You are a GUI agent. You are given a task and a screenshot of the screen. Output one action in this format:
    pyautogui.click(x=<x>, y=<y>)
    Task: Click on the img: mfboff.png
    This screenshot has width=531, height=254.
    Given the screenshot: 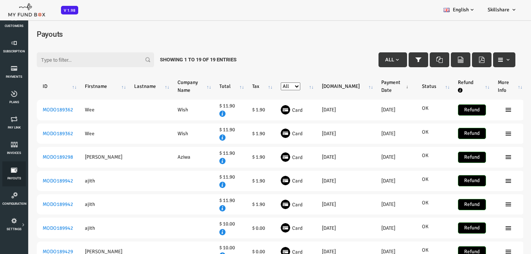 What is the action you would take?
    pyautogui.click(x=27, y=9)
    